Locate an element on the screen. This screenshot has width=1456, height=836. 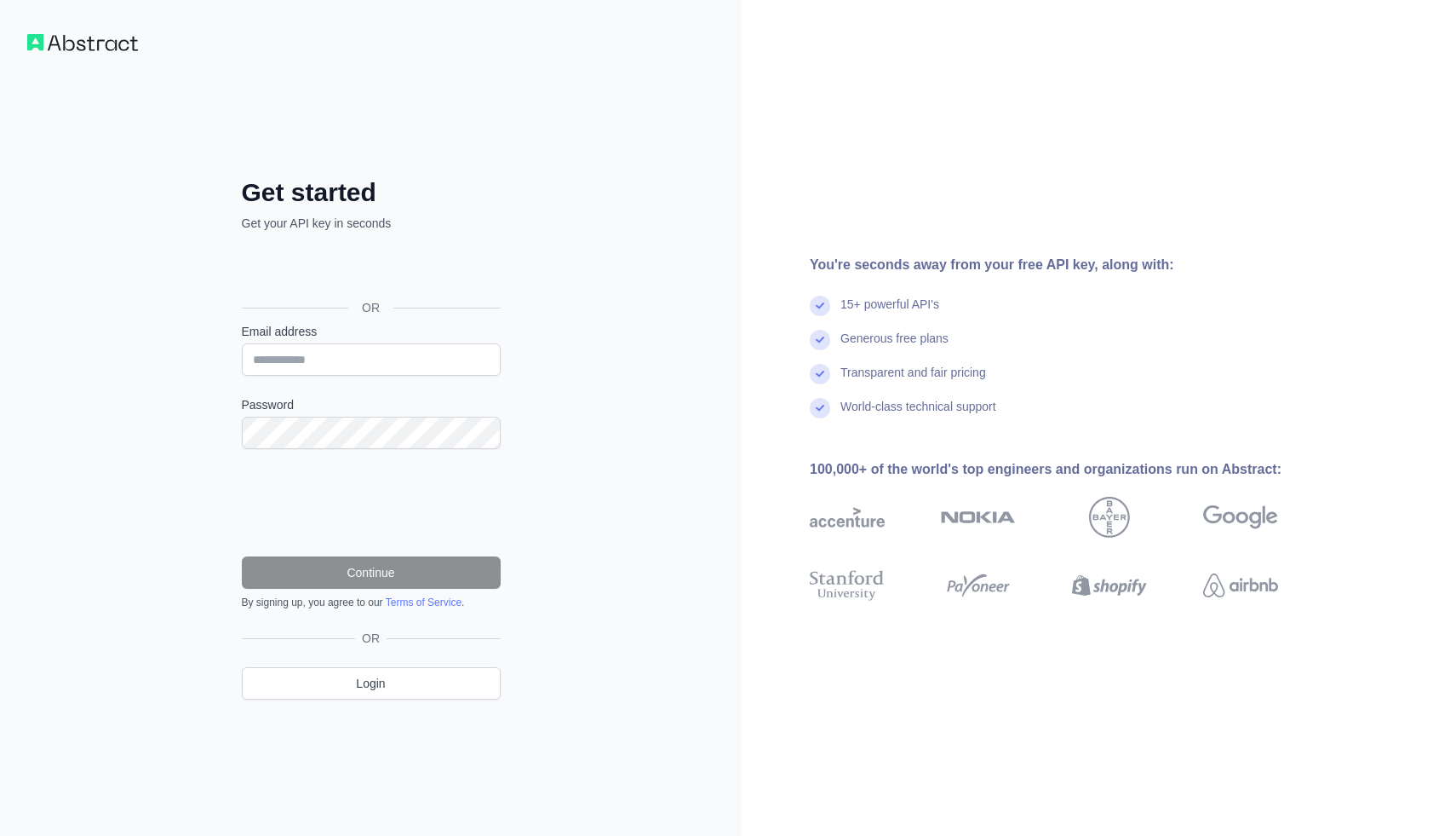
img: accenture is located at coordinates (847, 517).